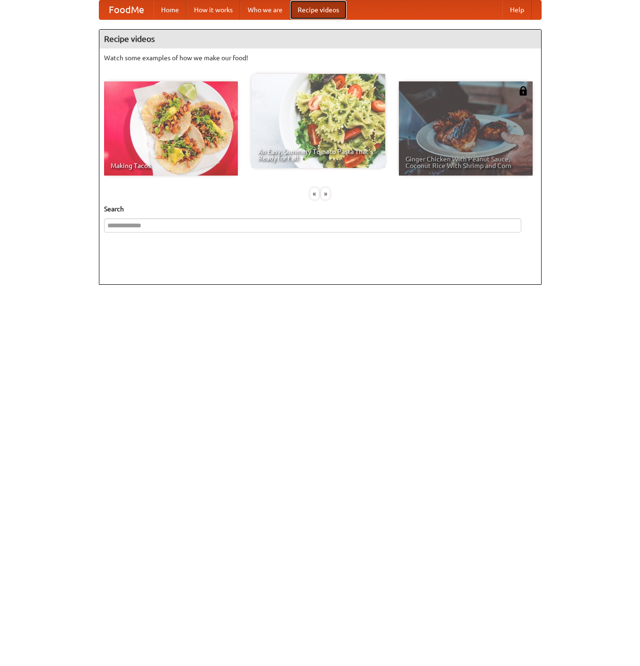  What do you see at coordinates (320, 39) in the screenshot?
I see `h4: Recipe videos` at bounding box center [320, 39].